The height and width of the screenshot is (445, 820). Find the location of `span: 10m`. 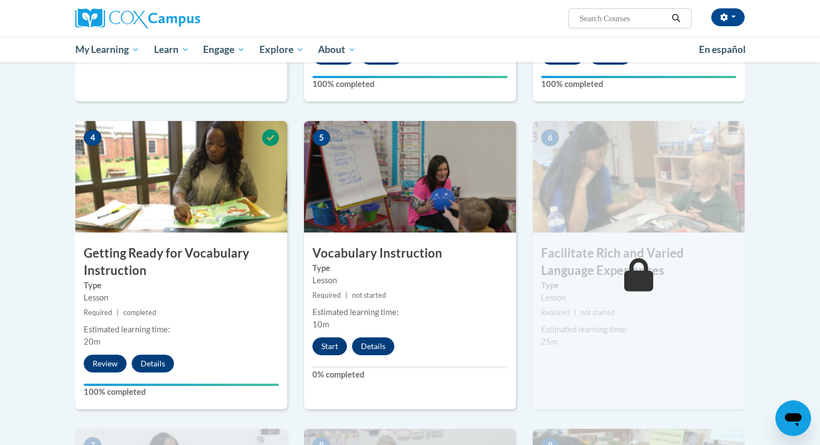

span: 10m is located at coordinates (321, 324).